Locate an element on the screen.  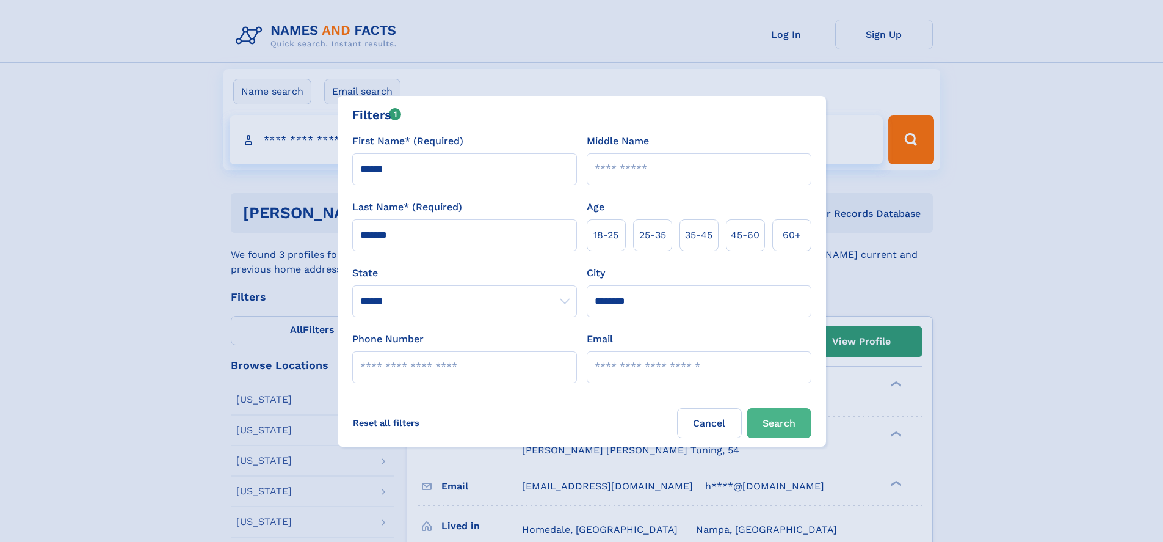
label: Middle Name is located at coordinates (618, 141).